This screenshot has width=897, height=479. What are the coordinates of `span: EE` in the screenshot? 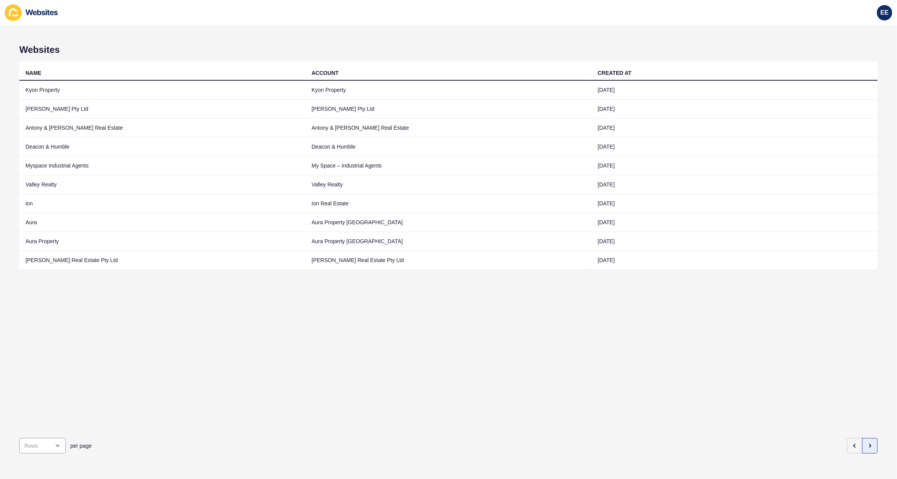 It's located at (884, 13).